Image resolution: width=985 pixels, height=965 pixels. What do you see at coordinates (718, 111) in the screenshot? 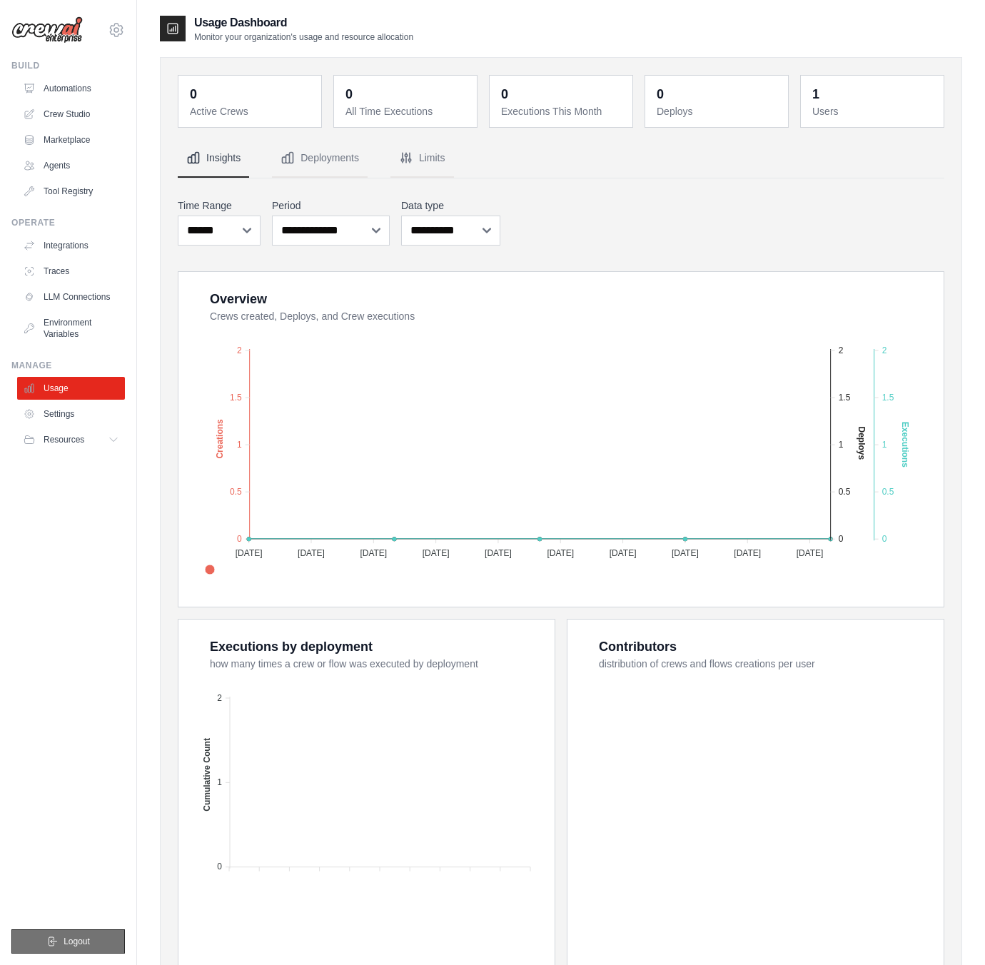
I see `dt: Deploys` at bounding box center [718, 111].